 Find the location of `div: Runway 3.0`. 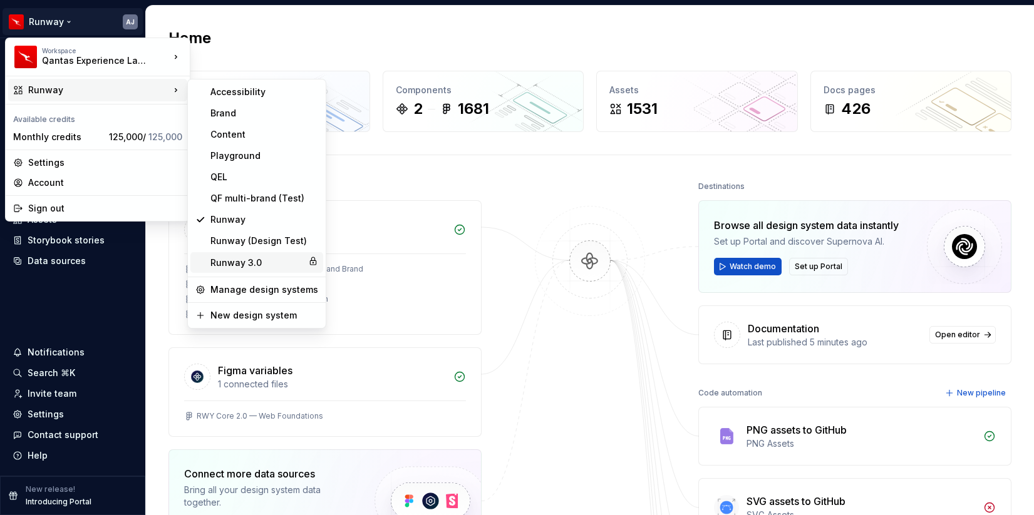

div: Runway 3.0 is located at coordinates (257, 263).